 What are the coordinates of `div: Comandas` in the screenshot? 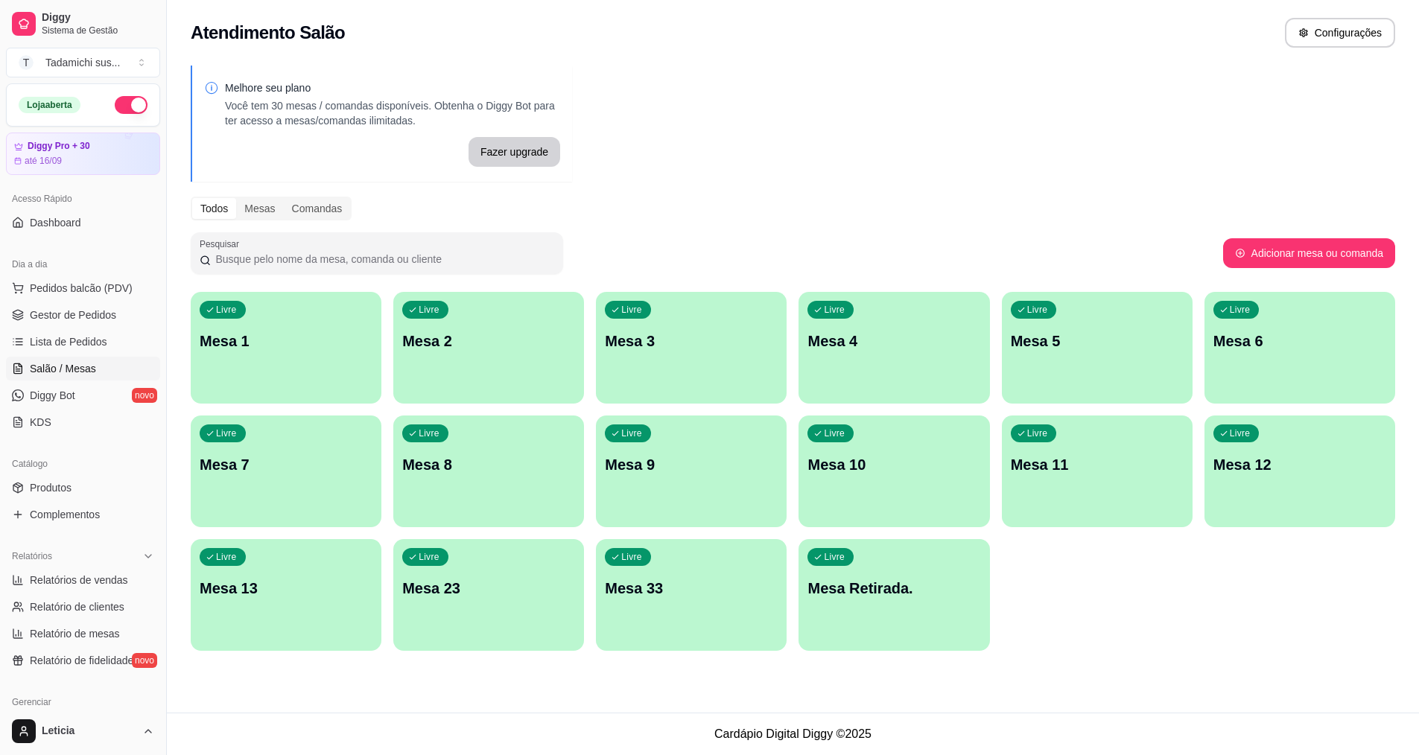 It's located at (317, 209).